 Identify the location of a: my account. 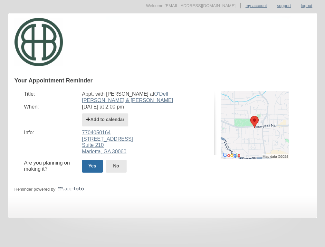
(256, 5).